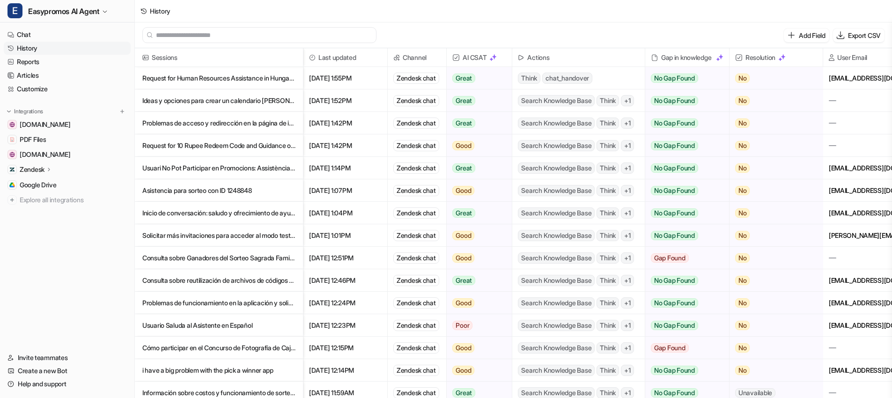  What do you see at coordinates (12, 185) in the screenshot?
I see `img: Google Drive` at bounding box center [12, 185].